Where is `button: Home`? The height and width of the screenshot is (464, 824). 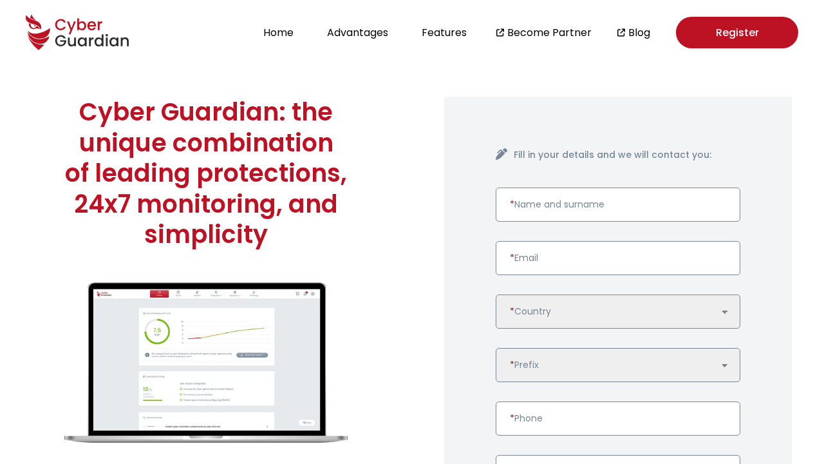 button: Home is located at coordinates (278, 32).